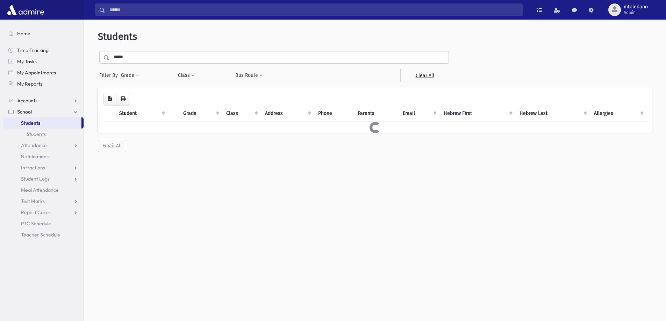  Describe the element at coordinates (141, 114) in the screenshot. I see `th: Student` at that location.